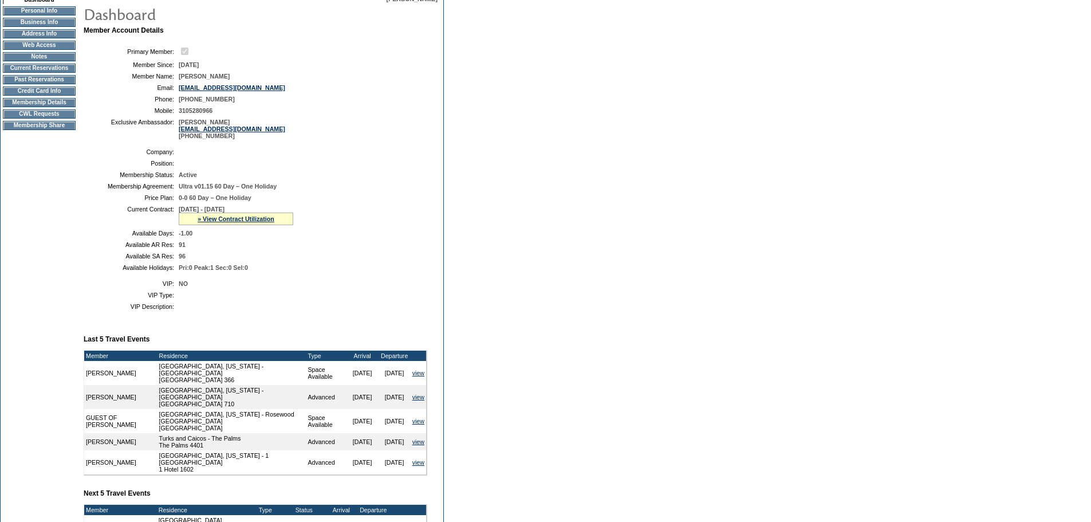 The image size is (1091, 522). Describe the element at coordinates (131, 186) in the screenshot. I see `td: Membership Agreement:` at that location.